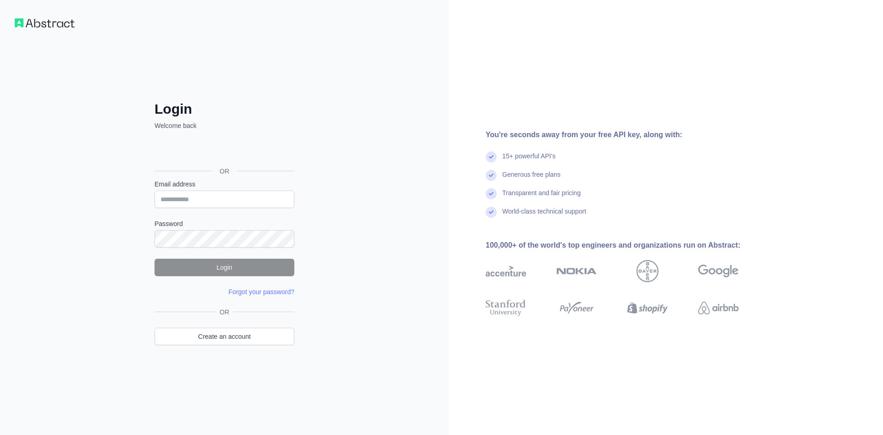  What do you see at coordinates (45, 23) in the screenshot?
I see `img: Workflow` at bounding box center [45, 23].